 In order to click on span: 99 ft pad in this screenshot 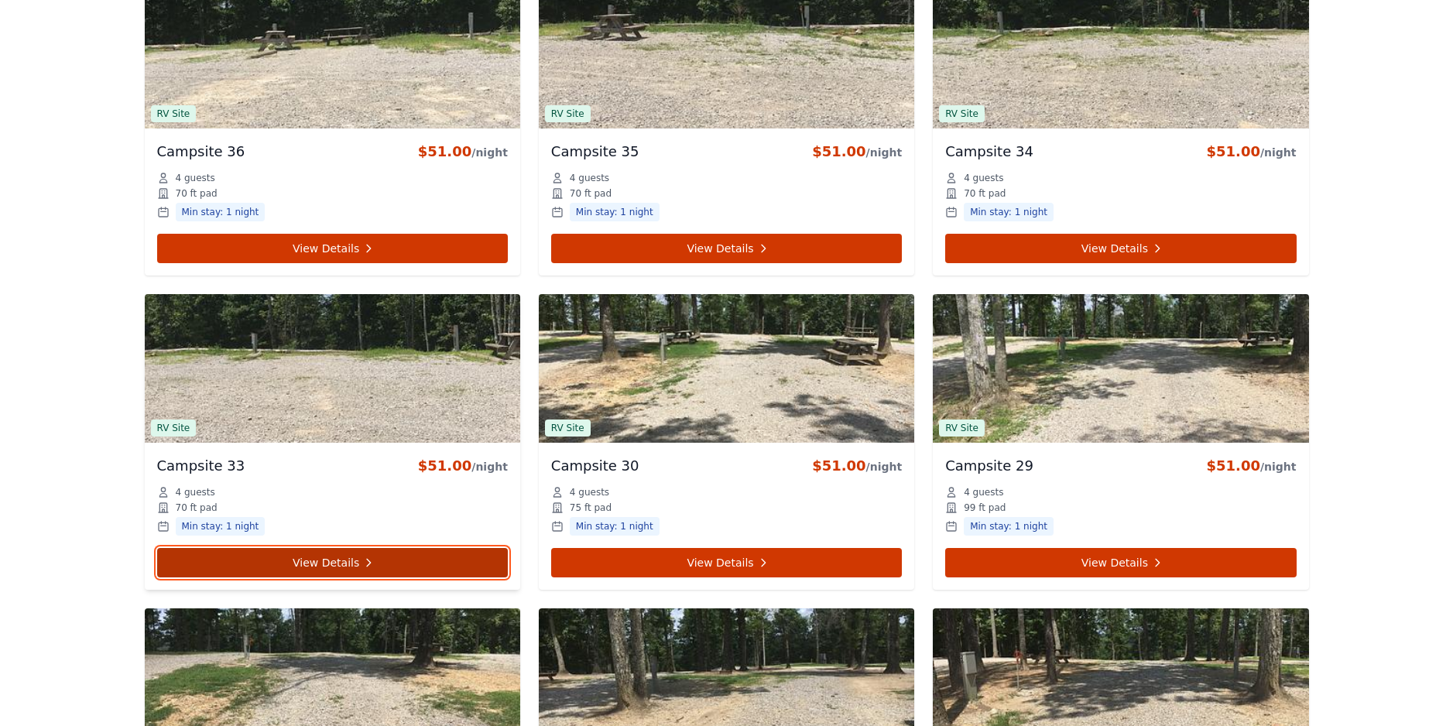, I will do `click(984, 508)`.